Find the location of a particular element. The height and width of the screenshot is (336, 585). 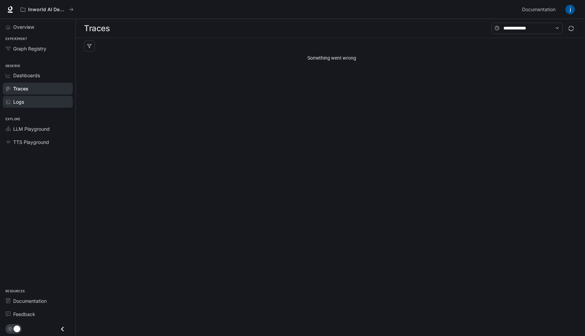

span: Overview is located at coordinates (24, 27).